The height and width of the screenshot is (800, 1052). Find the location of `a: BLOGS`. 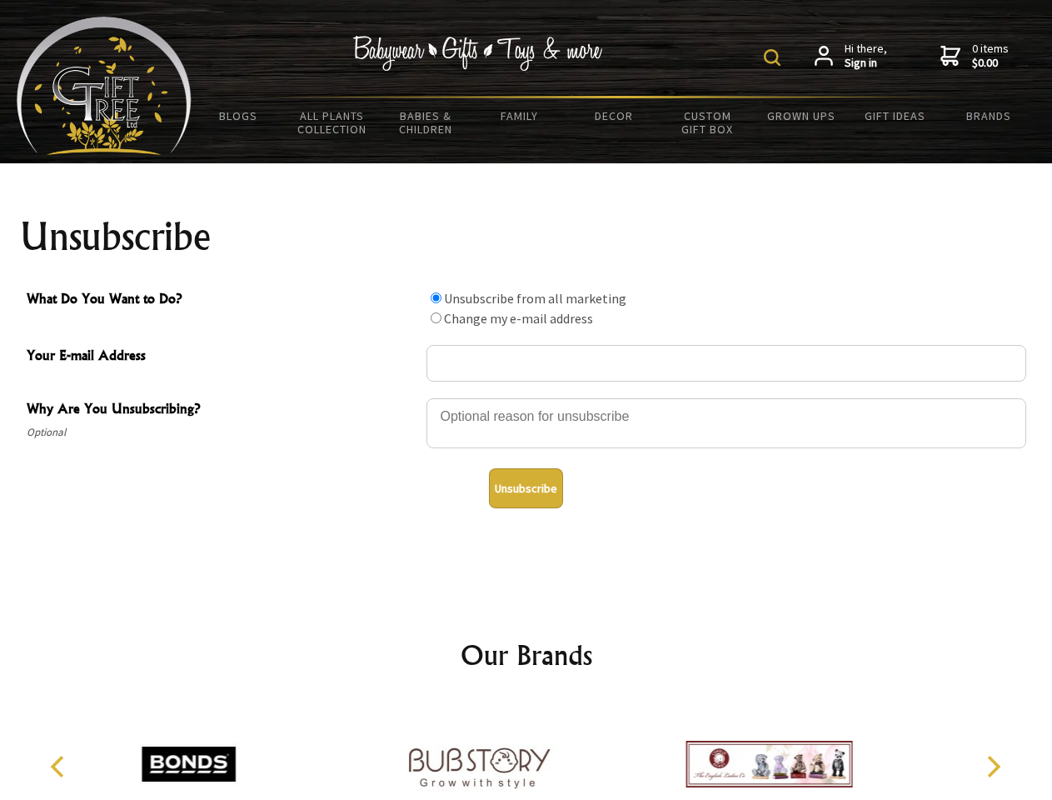

a: BLOGS is located at coordinates (238, 116).